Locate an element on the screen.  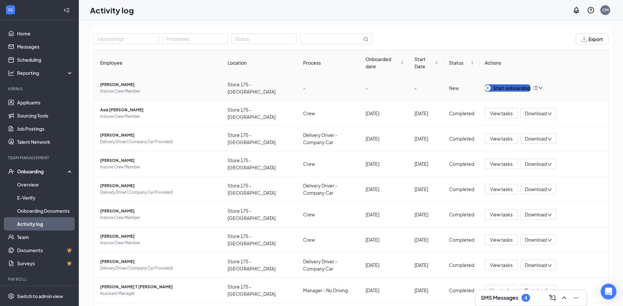
div: CM is located at coordinates (605, 10).